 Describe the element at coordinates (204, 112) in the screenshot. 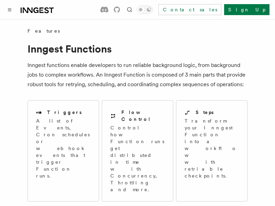

I see `h2: Steps` at that location.